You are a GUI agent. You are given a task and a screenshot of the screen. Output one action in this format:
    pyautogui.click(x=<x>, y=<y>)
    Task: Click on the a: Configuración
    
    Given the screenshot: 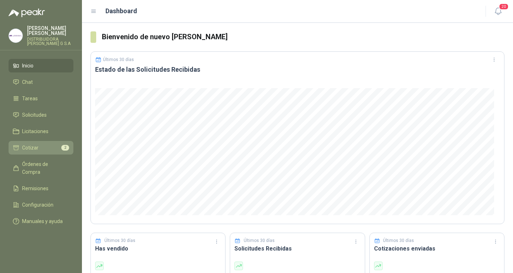 What is the action you would take?
    pyautogui.click(x=41, y=205)
    